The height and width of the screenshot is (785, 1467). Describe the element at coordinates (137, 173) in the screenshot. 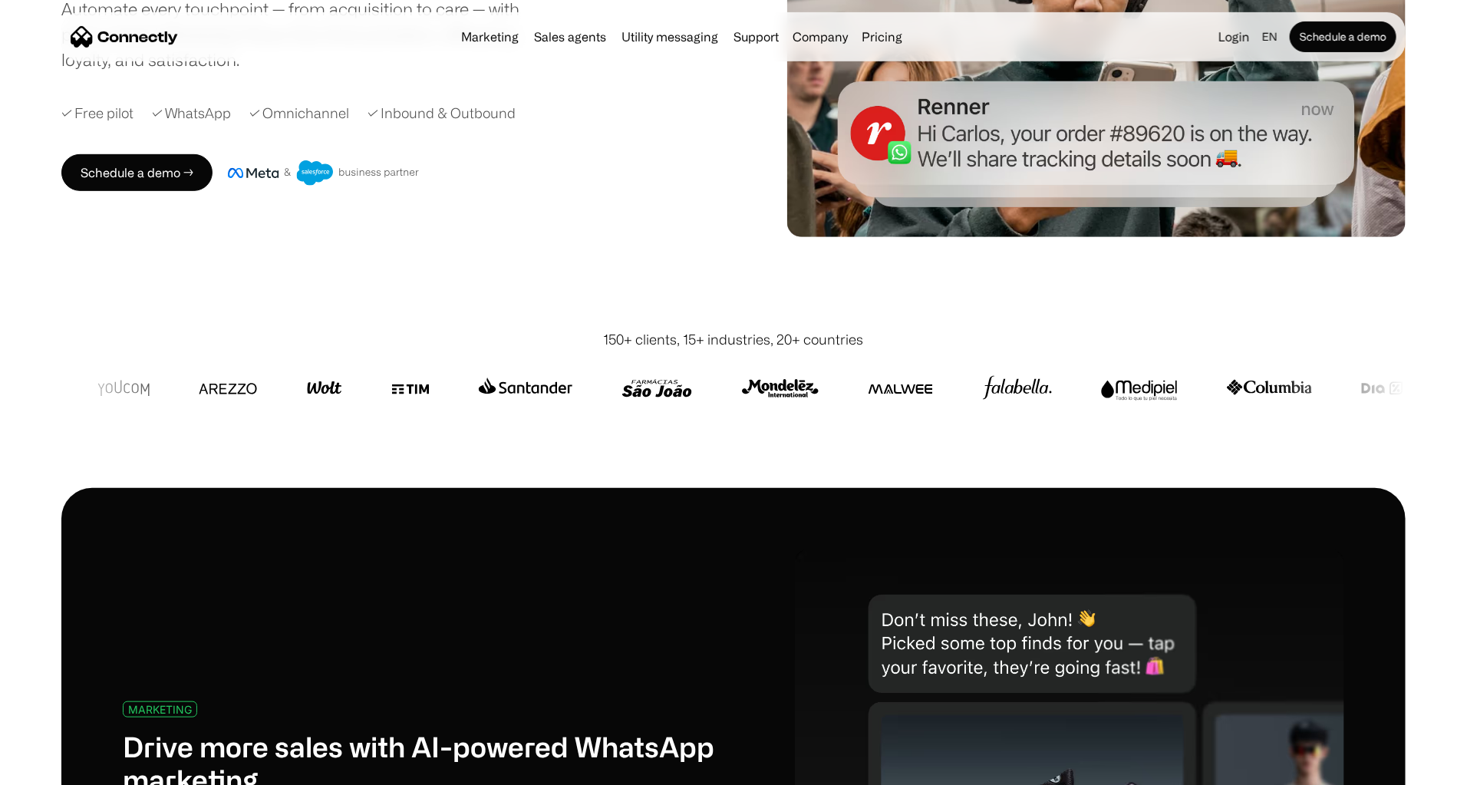

I see `a: Schedule a demo →` at that location.